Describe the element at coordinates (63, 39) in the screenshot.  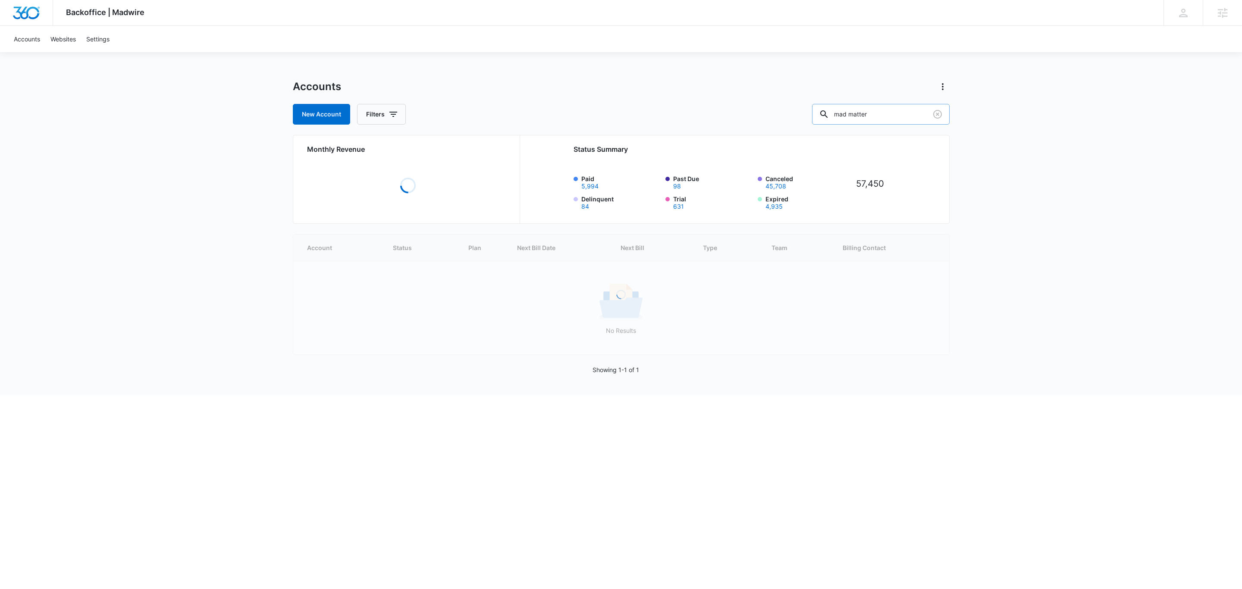
I see `a: Websites` at that location.